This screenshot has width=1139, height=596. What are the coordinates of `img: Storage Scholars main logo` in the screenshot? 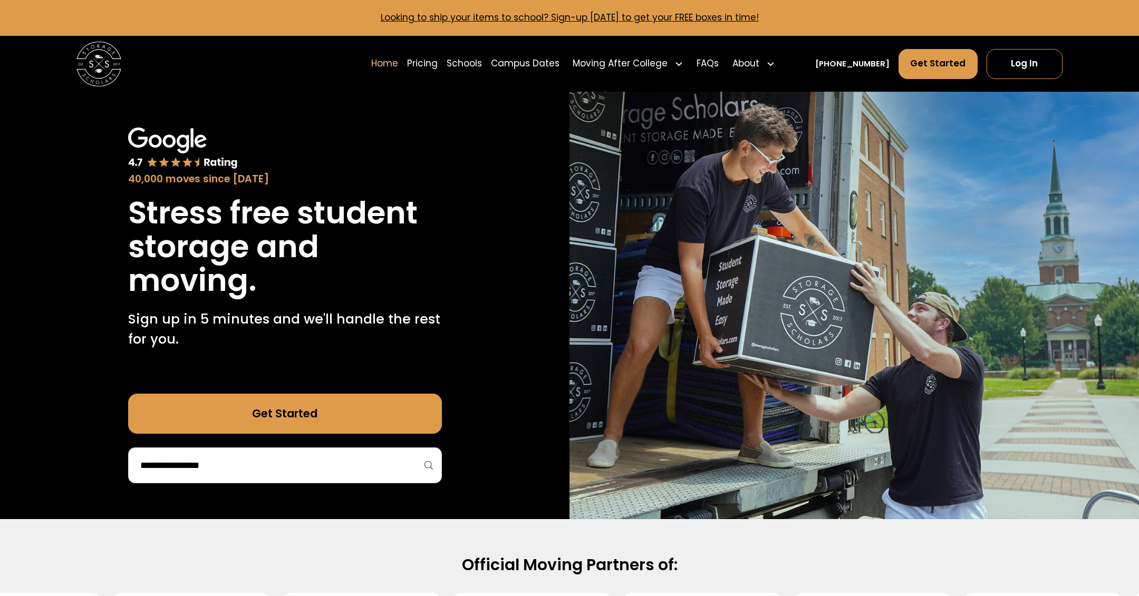 It's located at (99, 64).